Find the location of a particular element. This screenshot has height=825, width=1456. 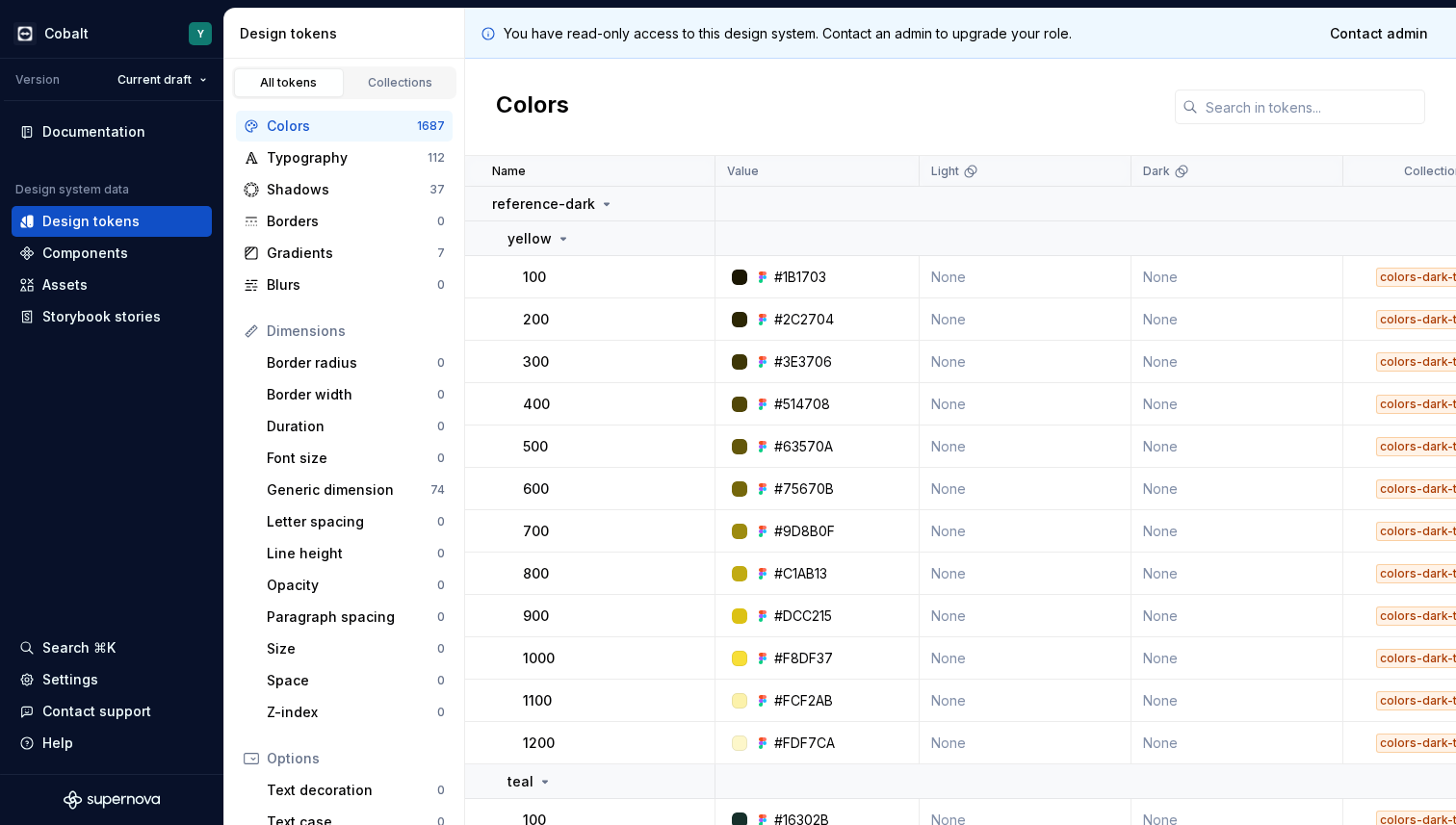

a: Space0 is located at coordinates (355, 681).